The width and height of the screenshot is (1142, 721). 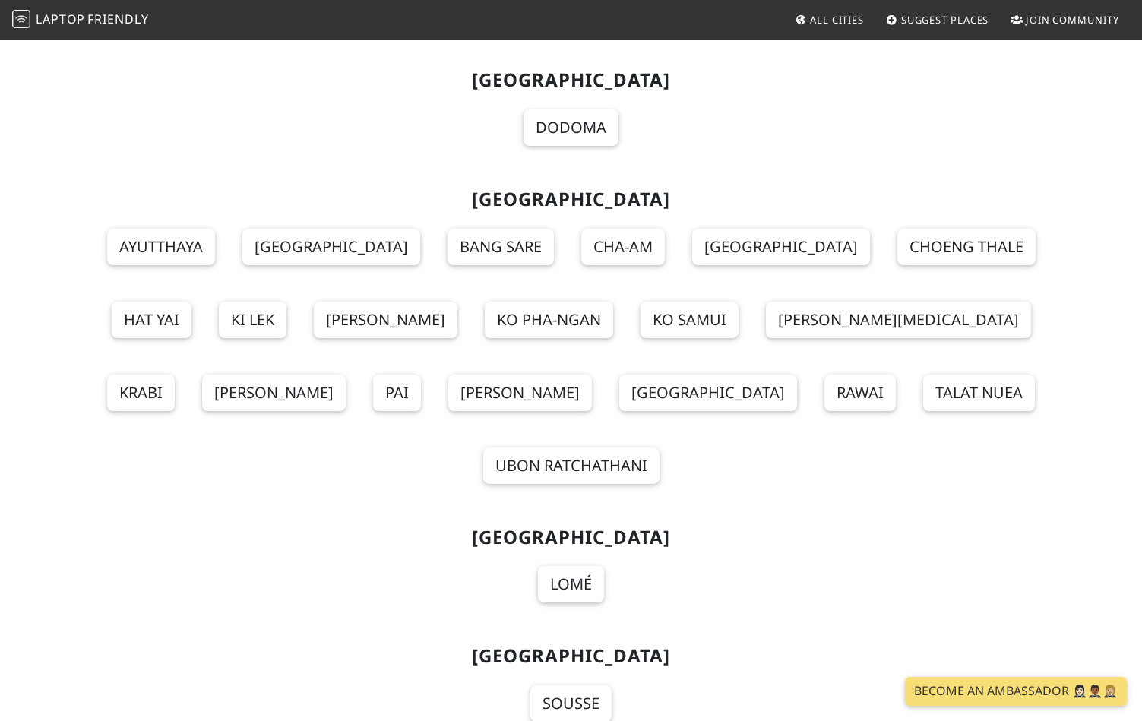 I want to click on a: Suggest Places, so click(x=938, y=20).